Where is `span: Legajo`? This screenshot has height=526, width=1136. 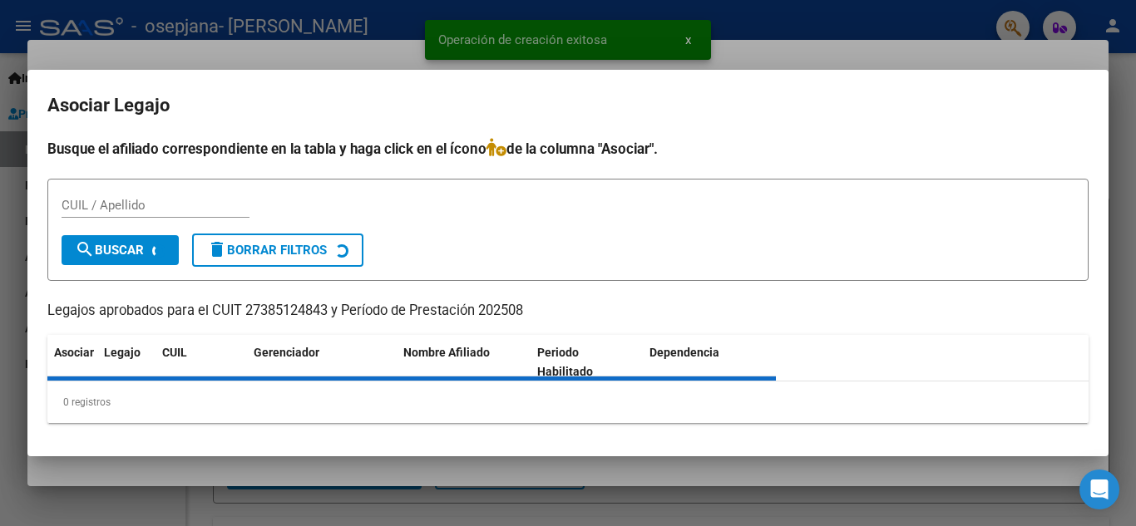
span: Legajo is located at coordinates (122, 353).